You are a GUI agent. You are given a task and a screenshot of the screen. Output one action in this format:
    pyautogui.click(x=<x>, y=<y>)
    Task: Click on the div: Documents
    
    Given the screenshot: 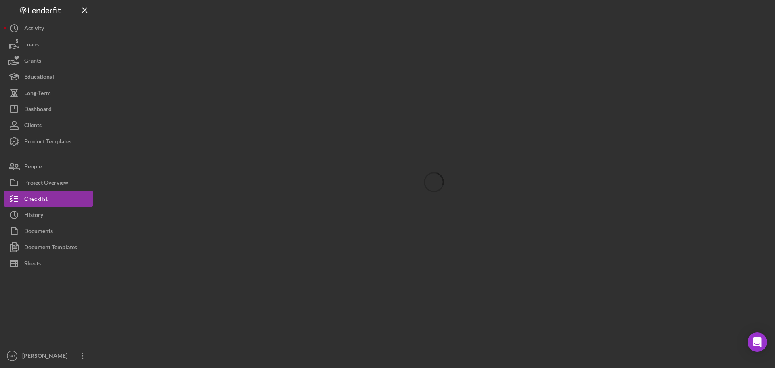 What is the action you would take?
    pyautogui.click(x=38, y=232)
    